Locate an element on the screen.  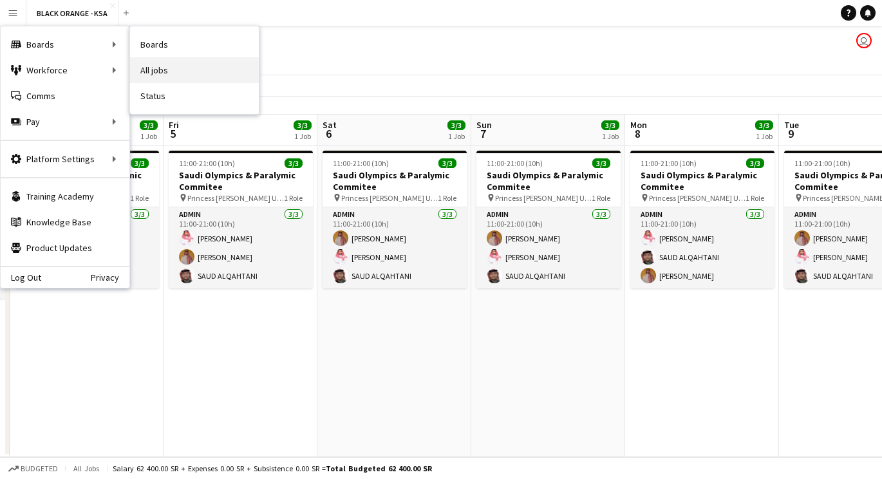
div: Boards is located at coordinates (65, 44).